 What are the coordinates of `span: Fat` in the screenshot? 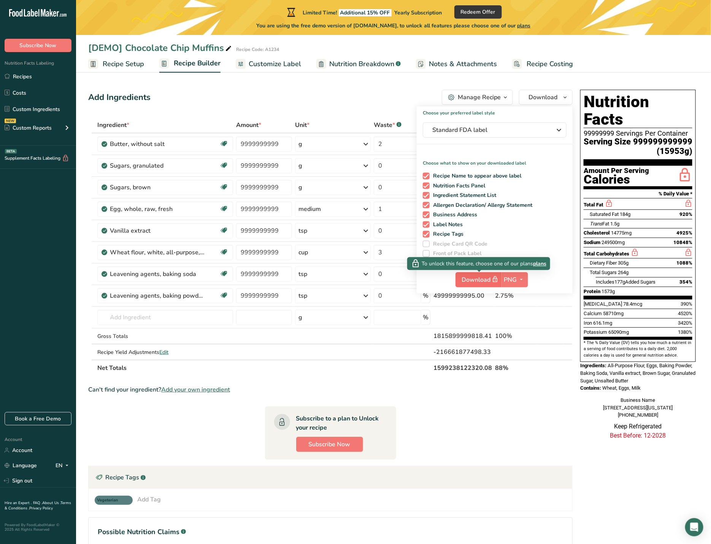 It's located at (599, 224).